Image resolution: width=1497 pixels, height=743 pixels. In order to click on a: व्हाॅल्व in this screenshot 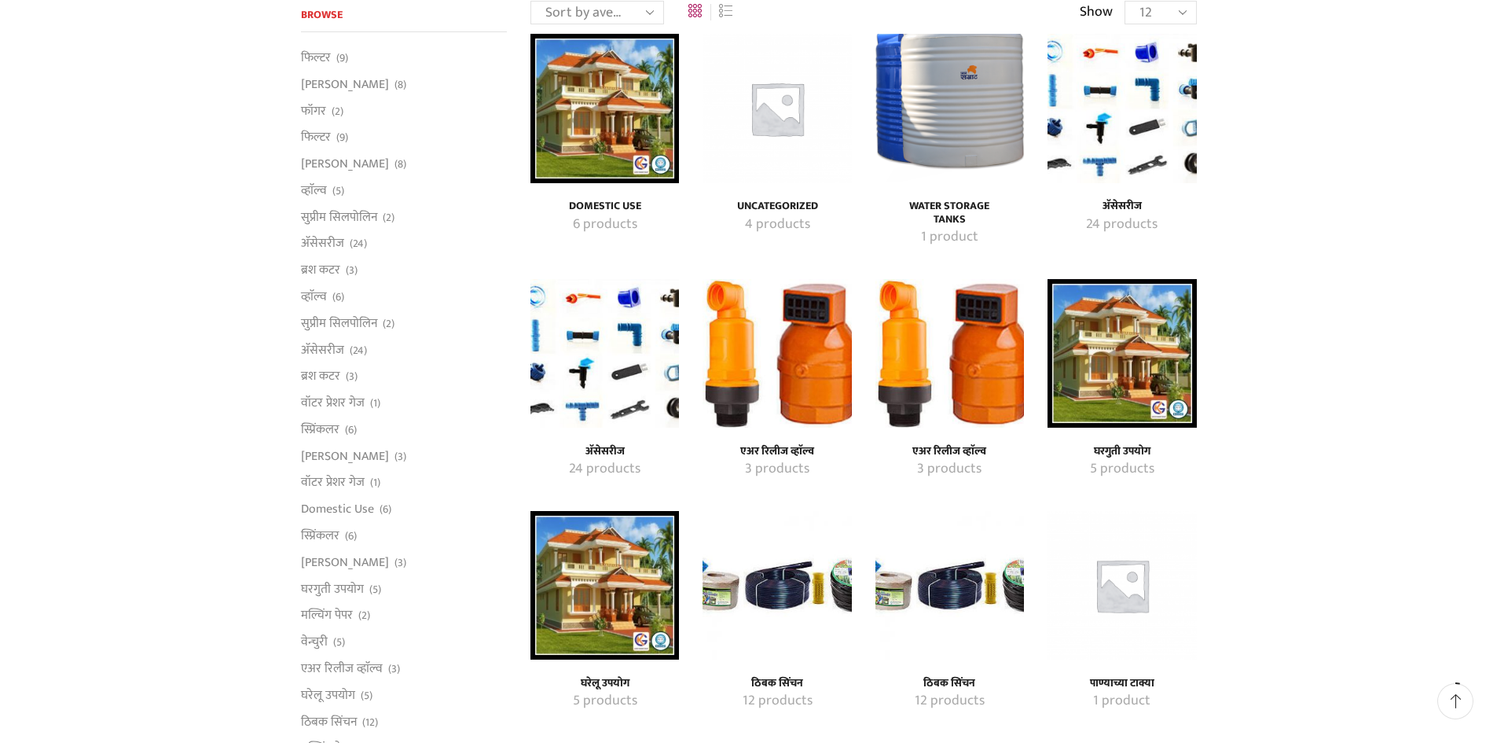, I will do `click(314, 297)`.